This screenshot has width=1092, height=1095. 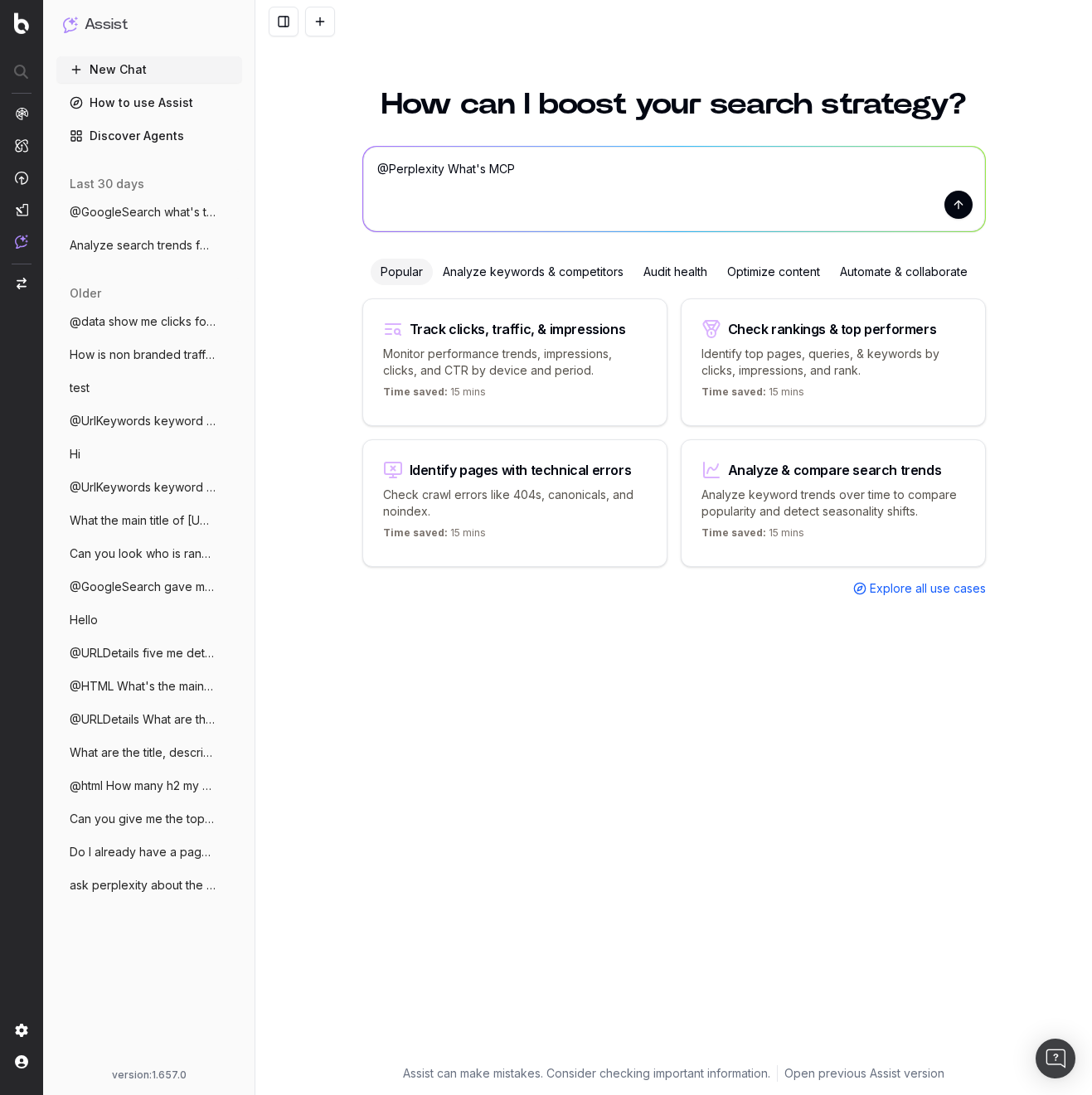 What do you see at coordinates (587, 1073) in the screenshot?
I see `p: Assist can make mistakes. Consider checking important information.` at bounding box center [587, 1073].